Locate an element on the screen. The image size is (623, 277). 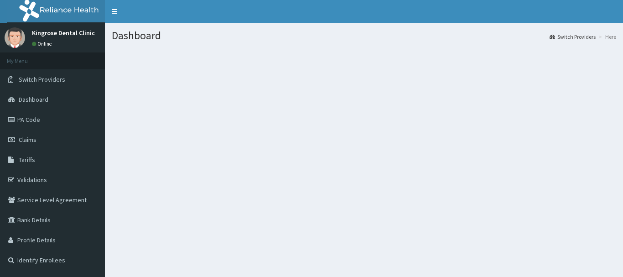
a: Switch Providers is located at coordinates (573, 36).